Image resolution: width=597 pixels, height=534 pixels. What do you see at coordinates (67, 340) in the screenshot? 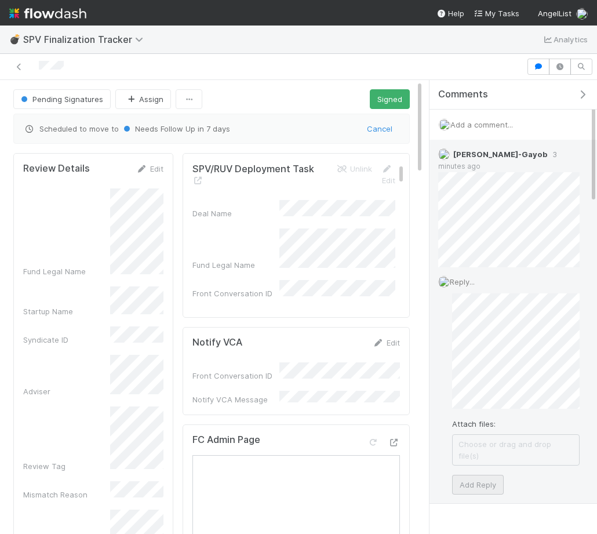
I see `div: Syndicate ID` at bounding box center [67, 340].